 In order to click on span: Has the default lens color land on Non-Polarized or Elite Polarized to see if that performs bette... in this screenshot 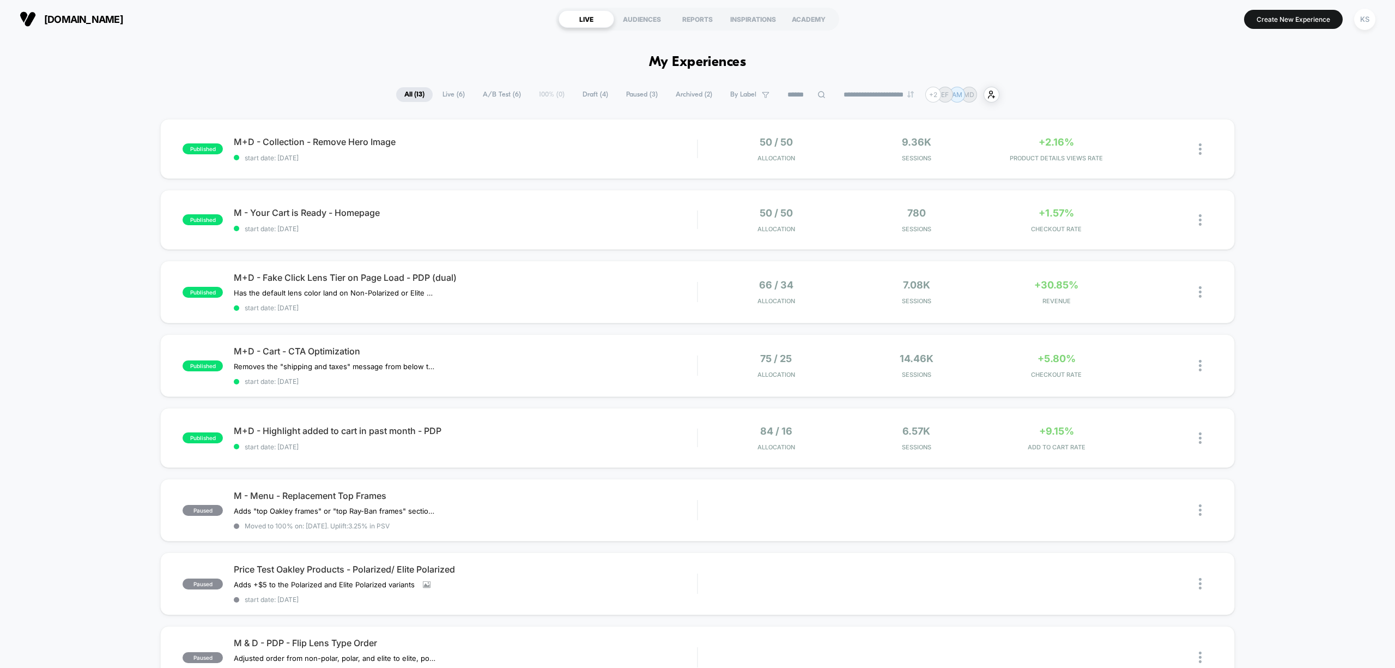, I will do `click(335, 293)`.